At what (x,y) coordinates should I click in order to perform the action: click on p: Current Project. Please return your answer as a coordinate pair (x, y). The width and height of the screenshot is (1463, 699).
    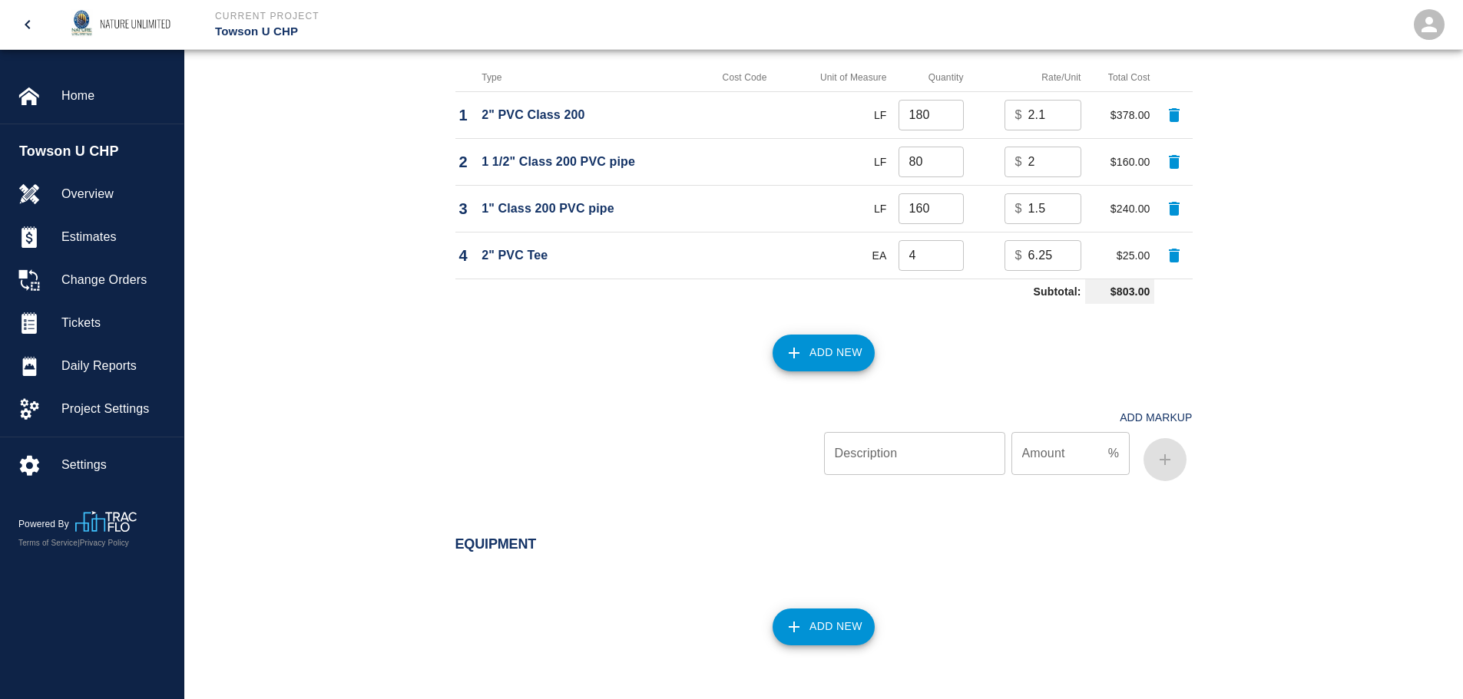
    Looking at the image, I should click on (514, 16).